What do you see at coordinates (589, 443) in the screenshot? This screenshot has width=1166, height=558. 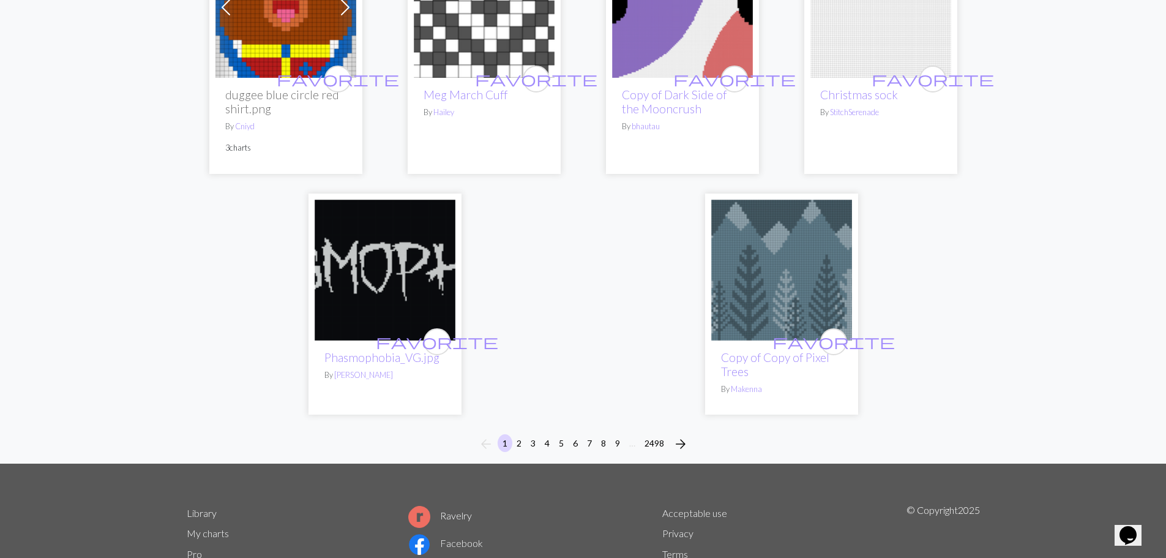 I see `button: 7` at bounding box center [589, 443].